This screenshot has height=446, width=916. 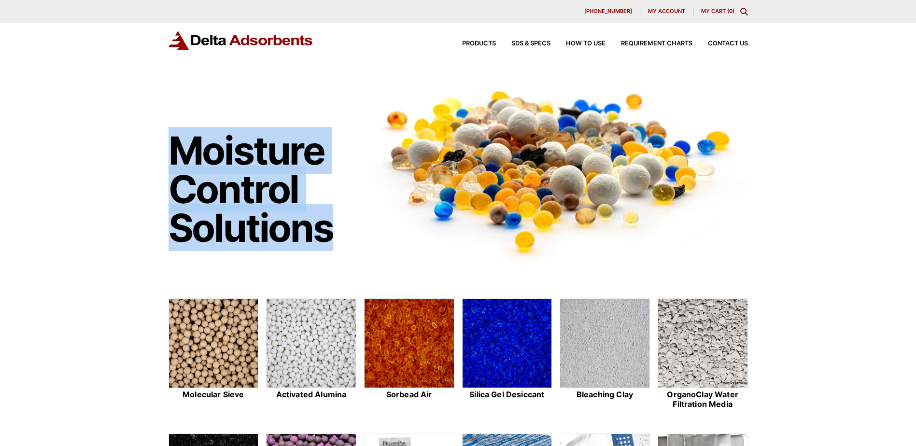 I want to click on img: Delta Adsorbents, so click(x=241, y=40).